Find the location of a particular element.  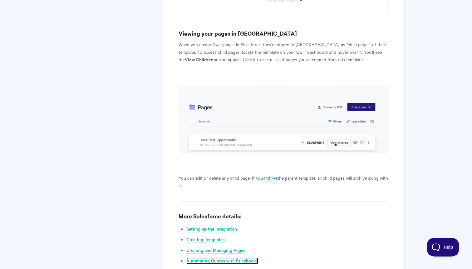

p: You can edit or delete any child page. If you the parent template, all child pages will archive a... is located at coordinates (284, 182).